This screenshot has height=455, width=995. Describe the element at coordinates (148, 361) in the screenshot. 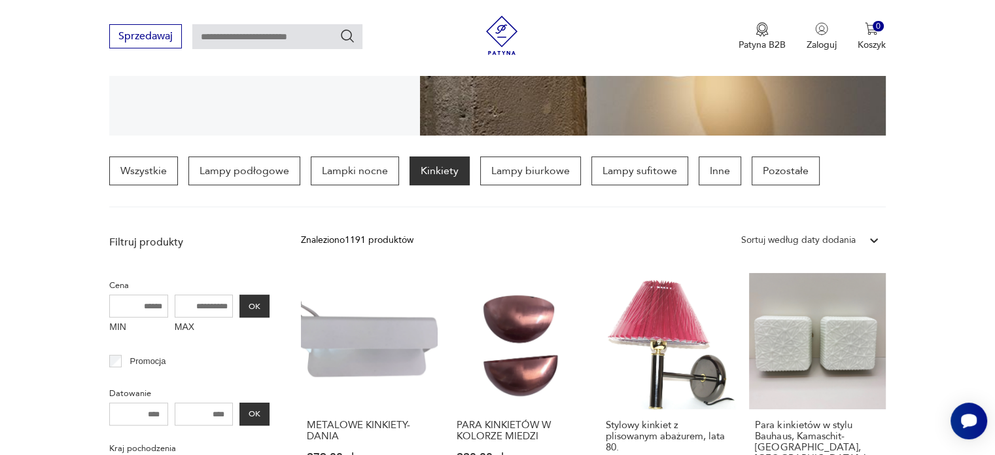

I see `p: Promocja` at that location.